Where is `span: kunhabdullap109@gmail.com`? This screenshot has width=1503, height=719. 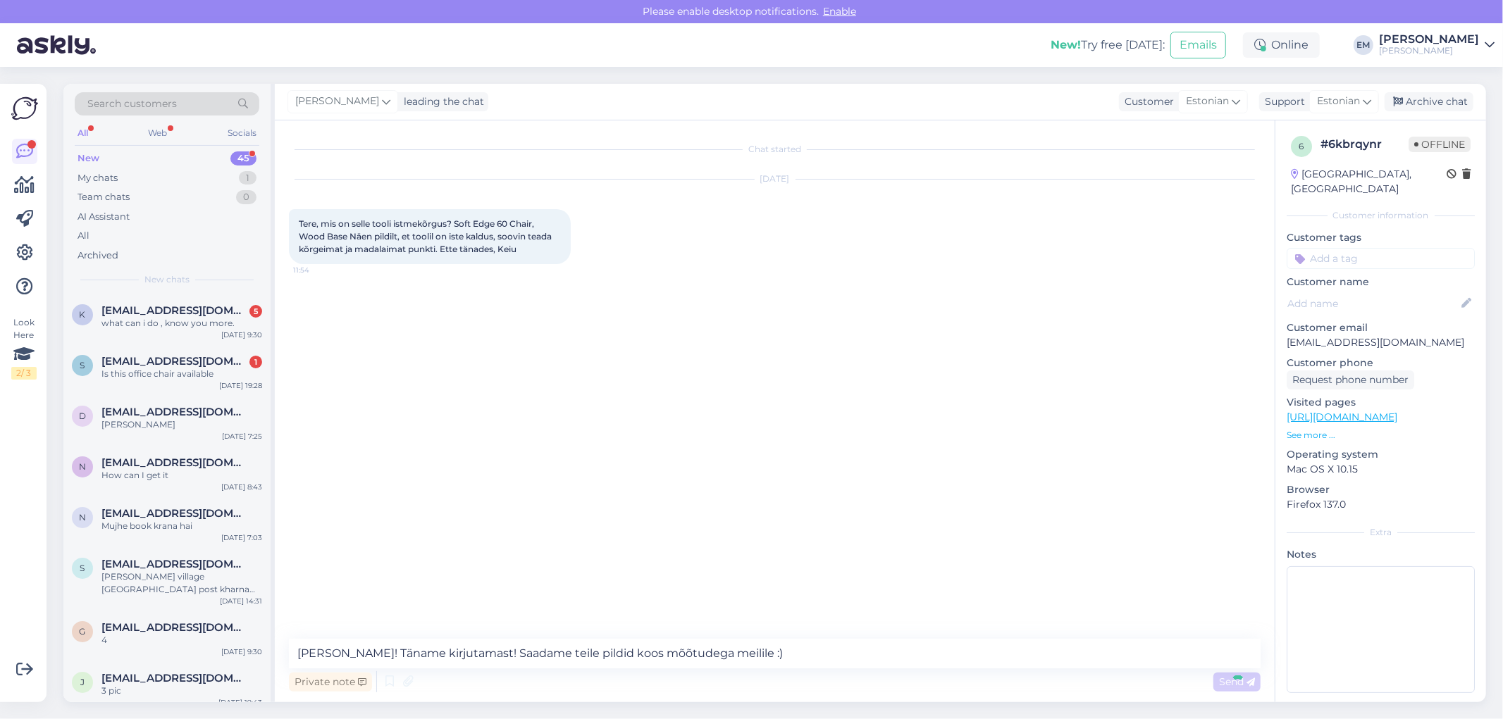 span: kunhabdullap109@gmail.com is located at coordinates (175, 311).